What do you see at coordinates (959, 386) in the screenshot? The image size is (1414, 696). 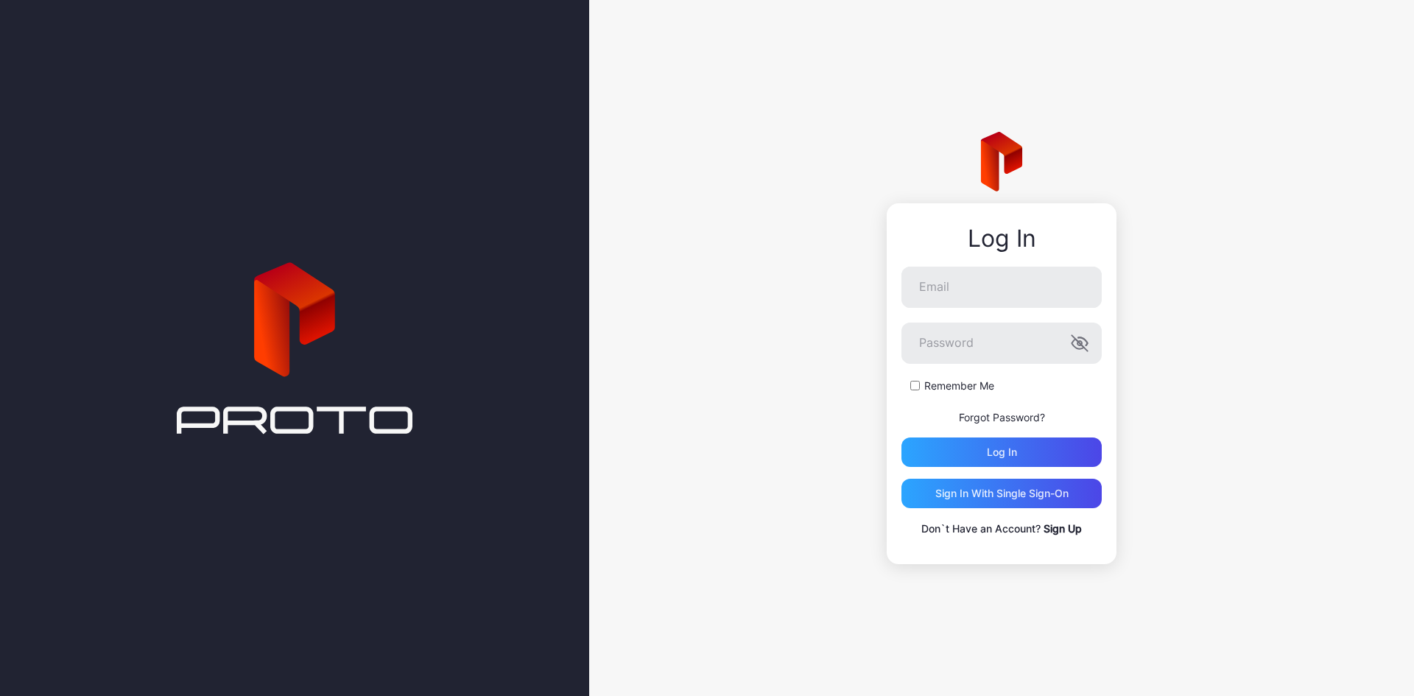 I see `label: Remember Me` at bounding box center [959, 386].